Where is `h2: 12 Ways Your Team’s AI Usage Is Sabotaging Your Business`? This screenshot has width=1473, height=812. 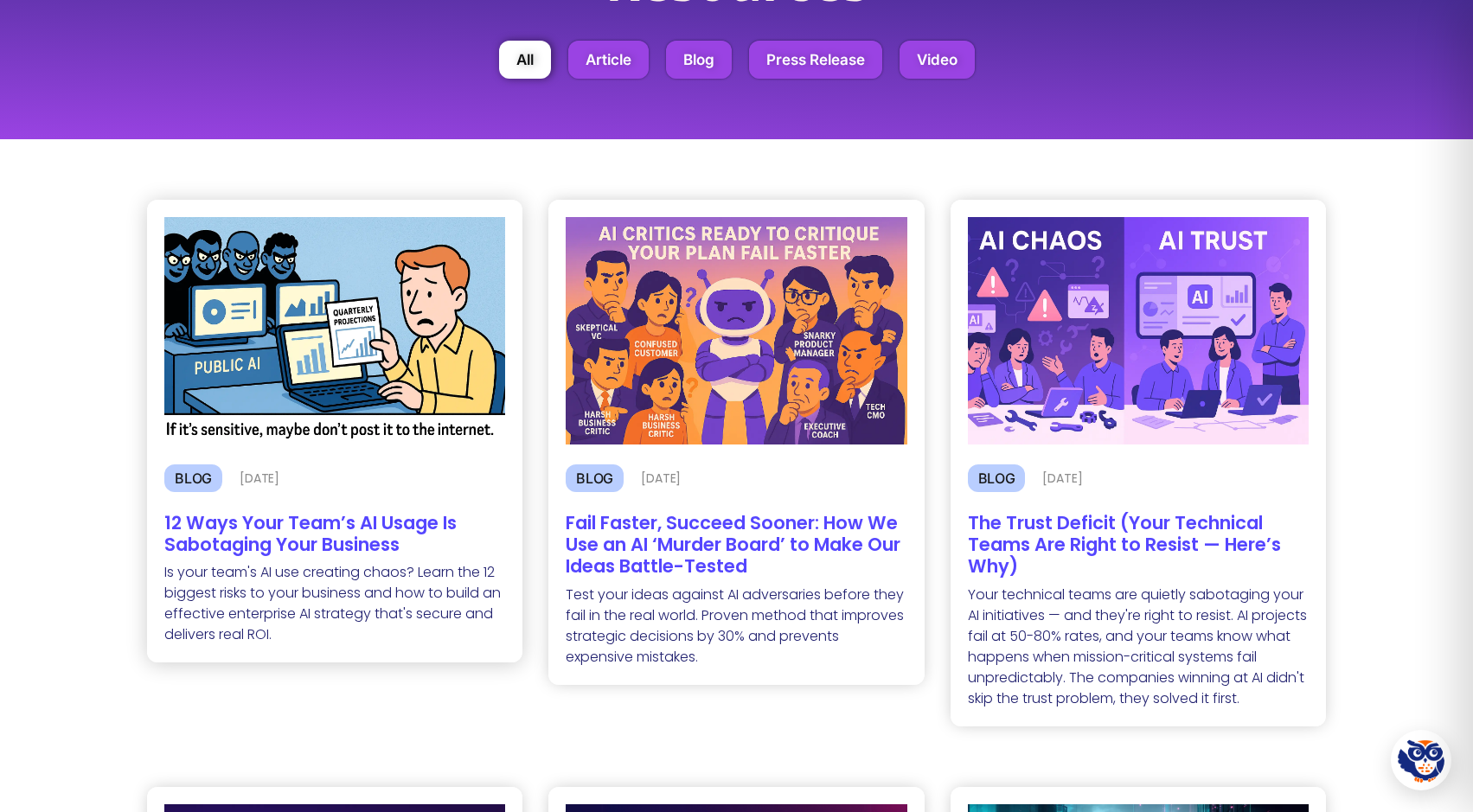
h2: 12 Ways Your Team’s AI Usage Is Sabotaging Your Business is located at coordinates (335, 533).